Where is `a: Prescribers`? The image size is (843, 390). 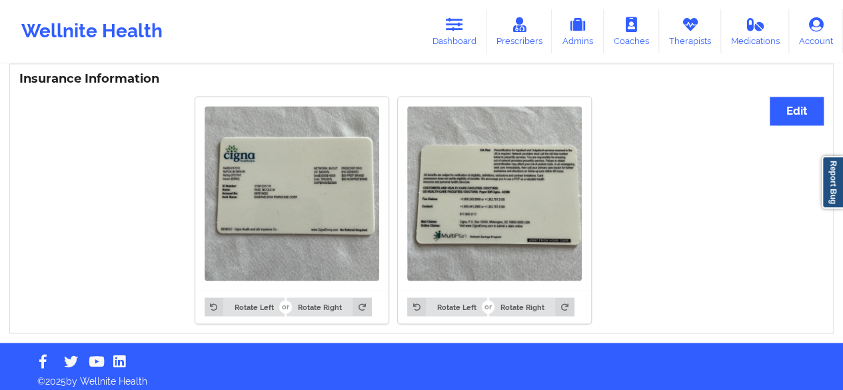
a: Prescribers is located at coordinates (519, 31).